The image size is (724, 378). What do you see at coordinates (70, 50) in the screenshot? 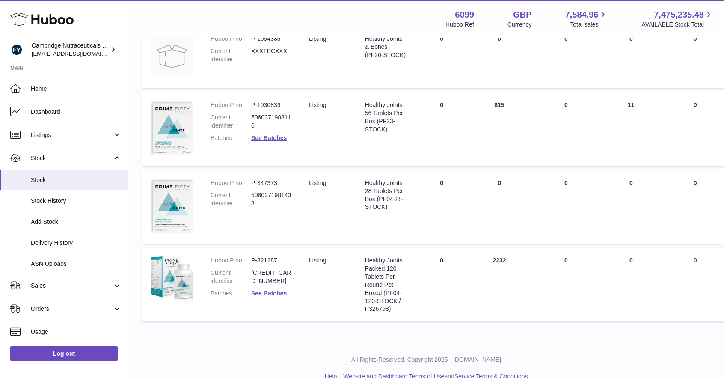
I see `div: Cambridge Nutraceuticals Ltd` at bounding box center [70, 50].